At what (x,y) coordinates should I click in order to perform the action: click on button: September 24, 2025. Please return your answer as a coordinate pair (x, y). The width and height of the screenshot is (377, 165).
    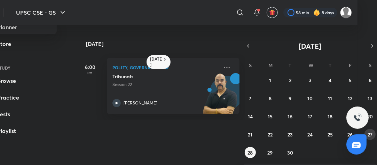
    Looking at the image, I should click on (310, 134).